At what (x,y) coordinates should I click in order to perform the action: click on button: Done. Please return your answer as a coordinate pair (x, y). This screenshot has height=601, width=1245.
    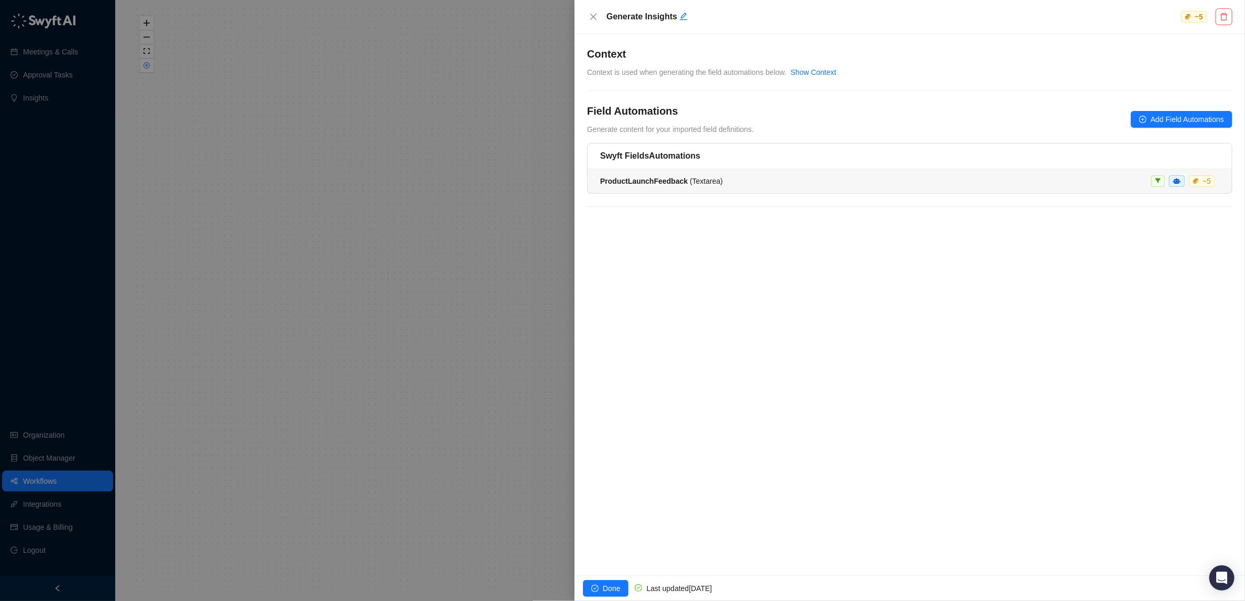
    Looking at the image, I should click on (606, 589).